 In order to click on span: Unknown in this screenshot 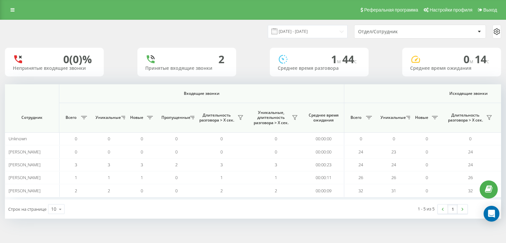, I will do `click(18, 139)`.